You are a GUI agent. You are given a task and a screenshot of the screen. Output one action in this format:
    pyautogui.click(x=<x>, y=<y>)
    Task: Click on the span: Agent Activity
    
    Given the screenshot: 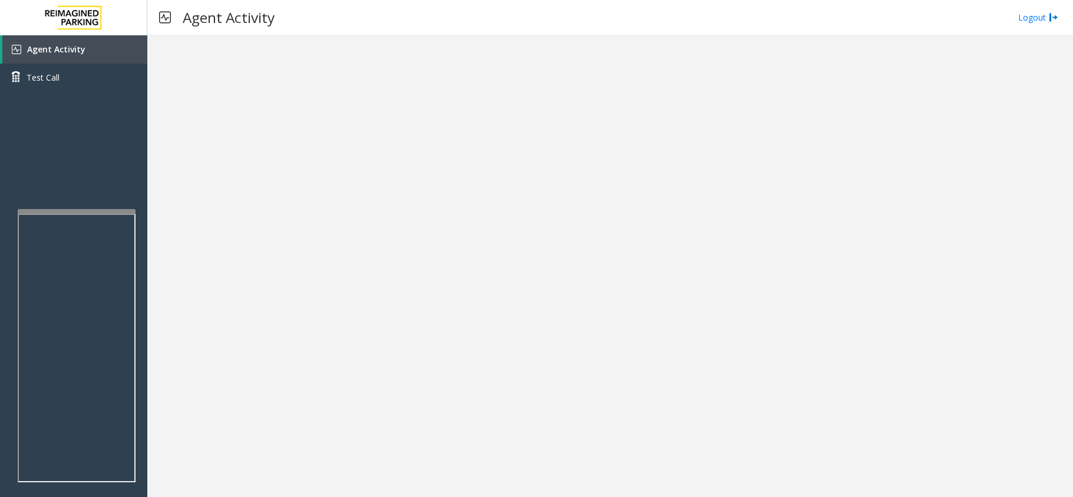 What is the action you would take?
    pyautogui.click(x=56, y=49)
    